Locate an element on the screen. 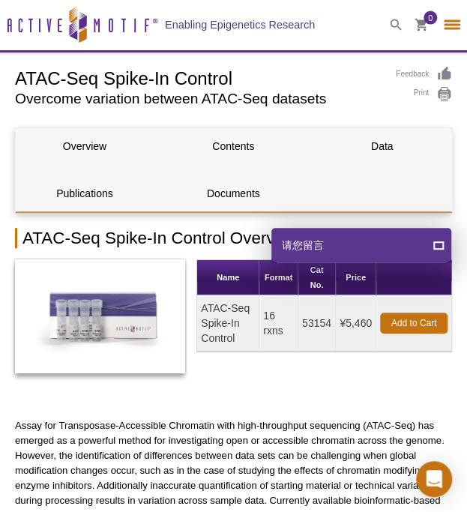 Image resolution: width=467 pixels, height=512 pixels. img: ATAC-Seq Spike-In Control is located at coordinates (100, 316).